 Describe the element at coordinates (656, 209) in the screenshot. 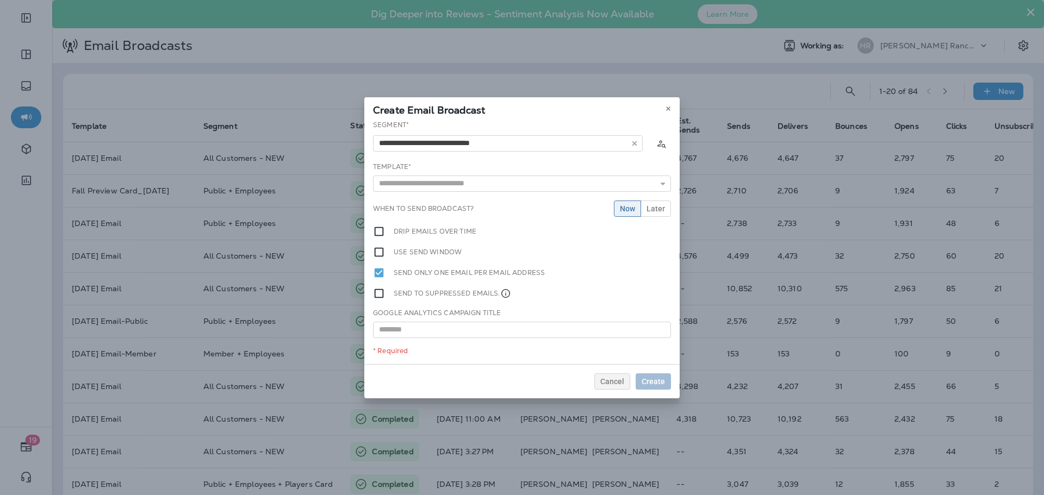

I see `button: Later` at that location.